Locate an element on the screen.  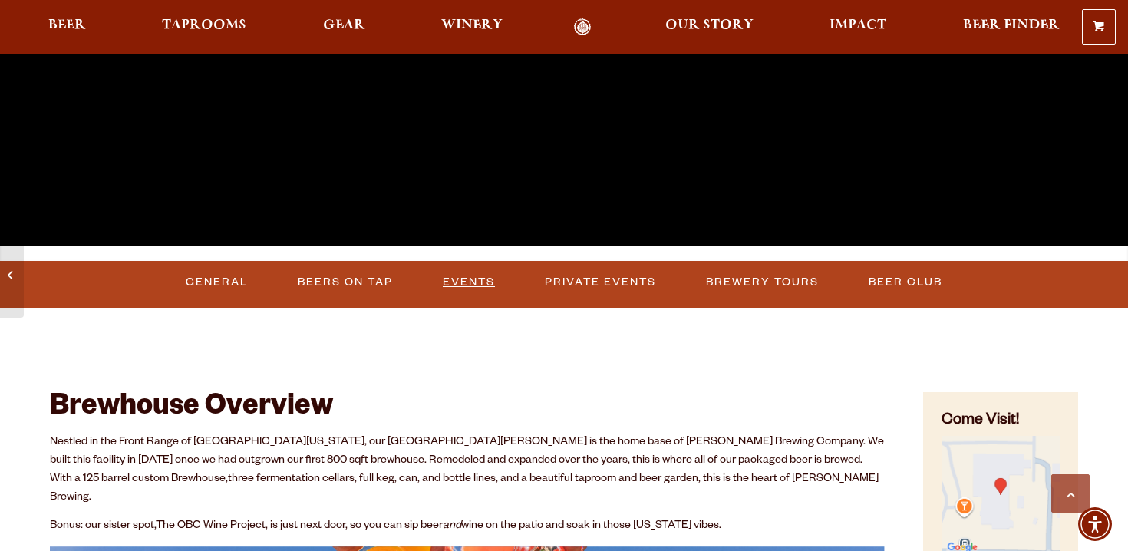
span: Beer Finder is located at coordinates (1012, 25).